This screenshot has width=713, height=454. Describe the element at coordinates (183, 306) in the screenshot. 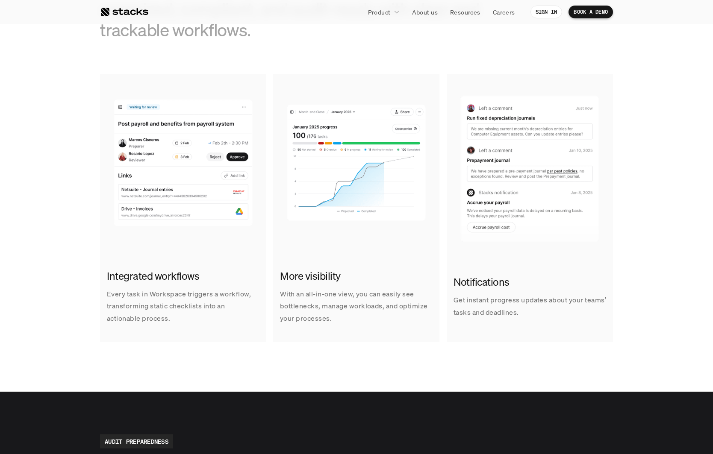

I see `p: Every task in Workspace triggers a workflow, transforming static checklists into an actionable pr...` at that location.